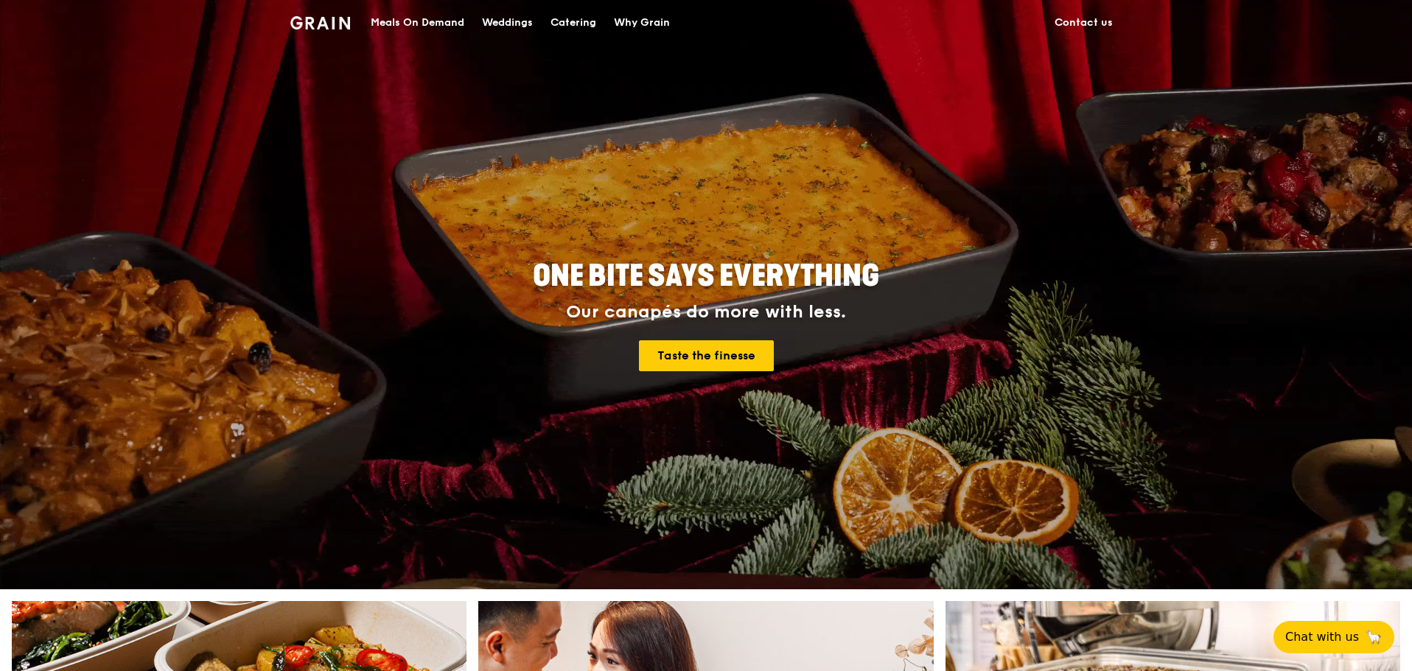 Image resolution: width=1412 pixels, height=671 pixels. Describe the element at coordinates (706, 312) in the screenshot. I see `div: Our canapés do more with less.` at that location.